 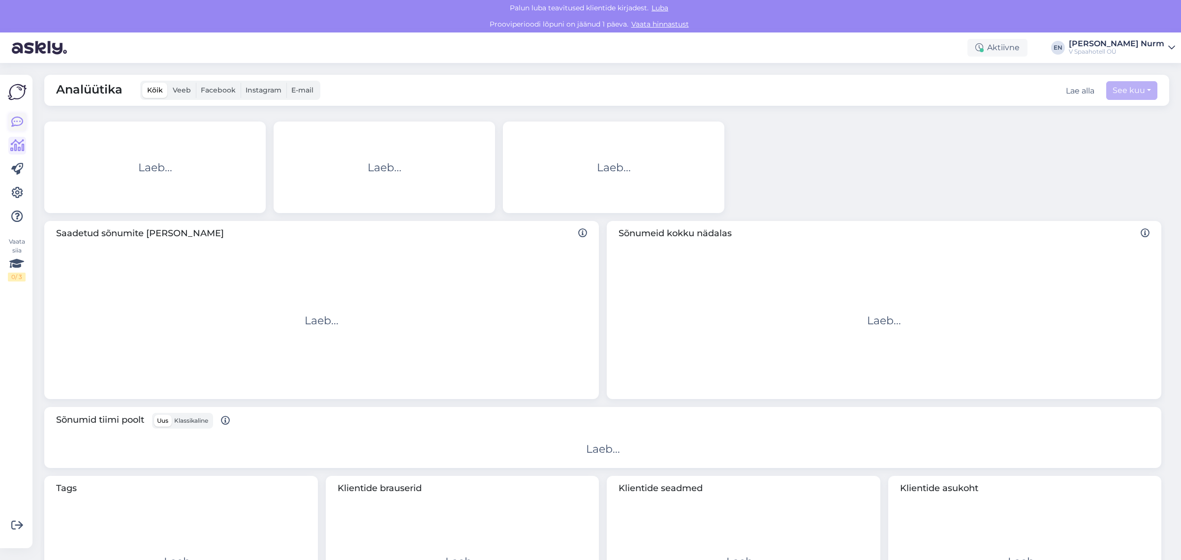 What do you see at coordinates (1116, 52) in the screenshot?
I see `div: V Spaahotell OÜ` at bounding box center [1116, 52].